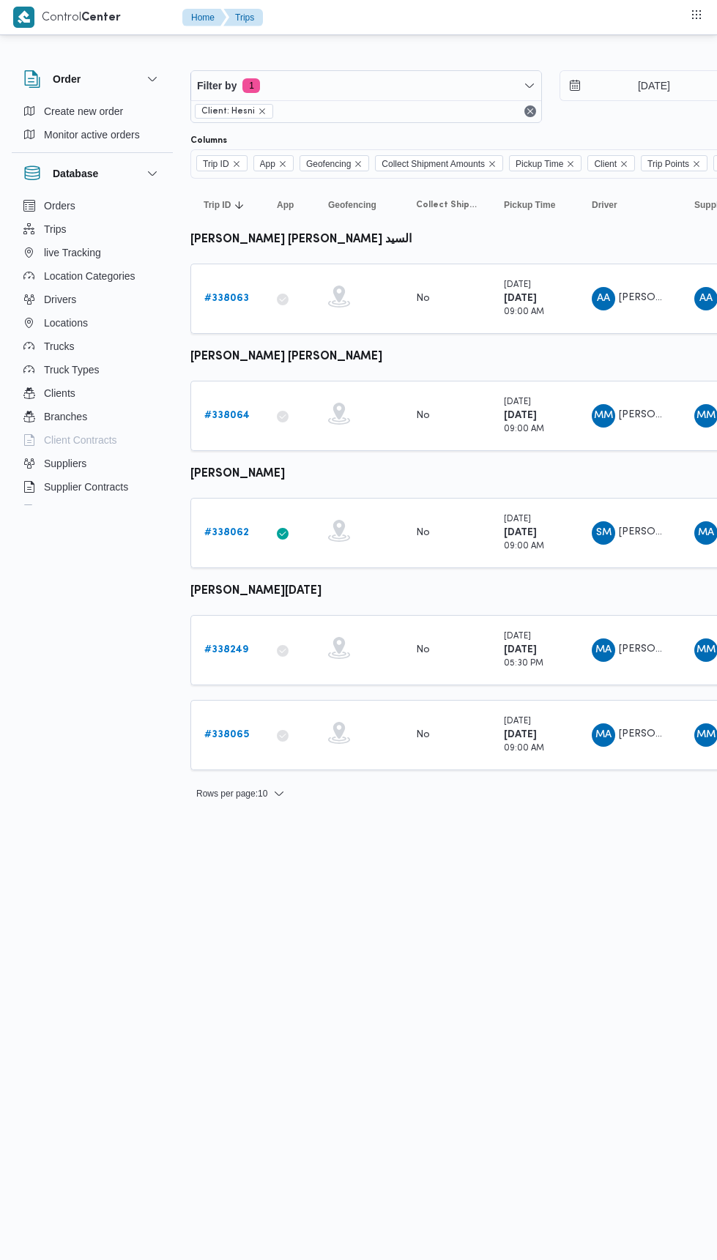  I want to click on button: Create new order, so click(92, 111).